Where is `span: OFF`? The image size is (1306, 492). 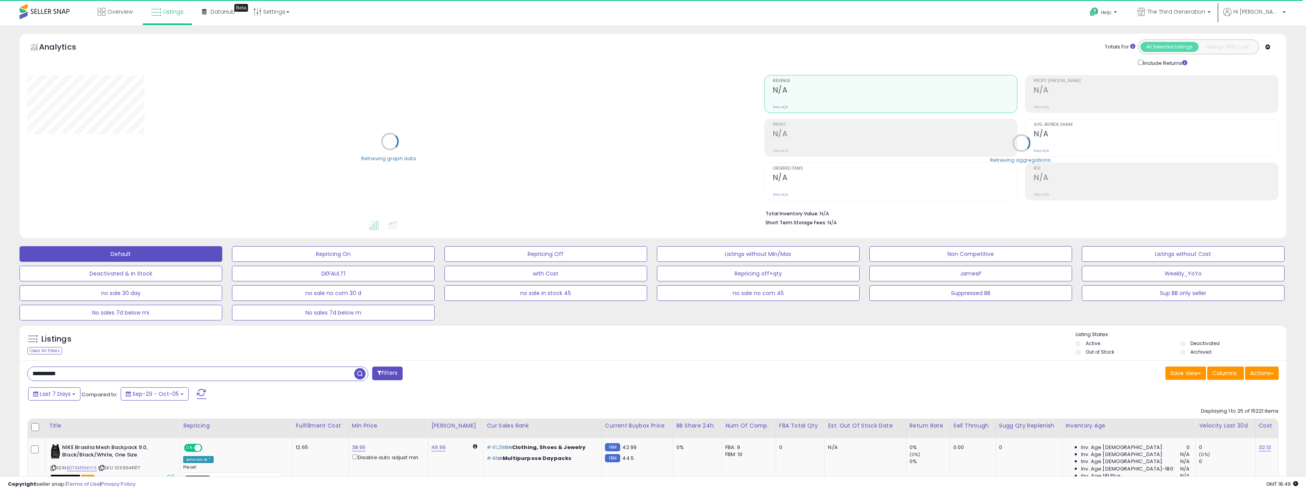
span: OFF is located at coordinates (207, 447).